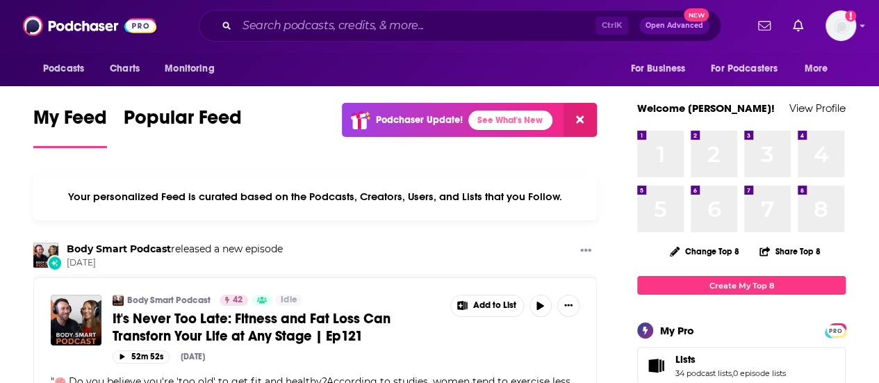  What do you see at coordinates (234, 300) in the screenshot?
I see `a: 42` at bounding box center [234, 300].